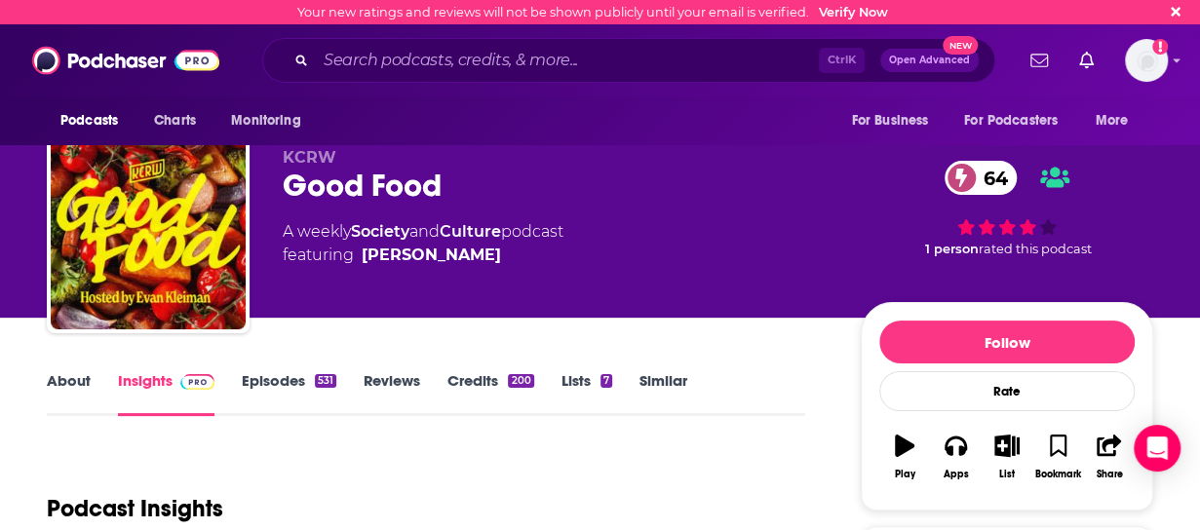  Describe the element at coordinates (197, 382) in the screenshot. I see `img: Podchaser Pro` at that location.